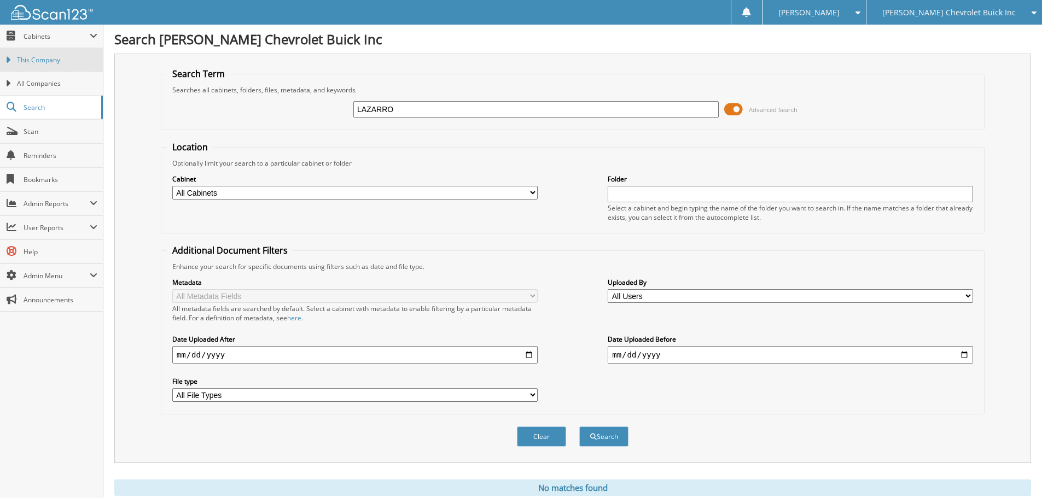 The height and width of the screenshot is (498, 1042). I want to click on span: Advanced Search, so click(773, 109).